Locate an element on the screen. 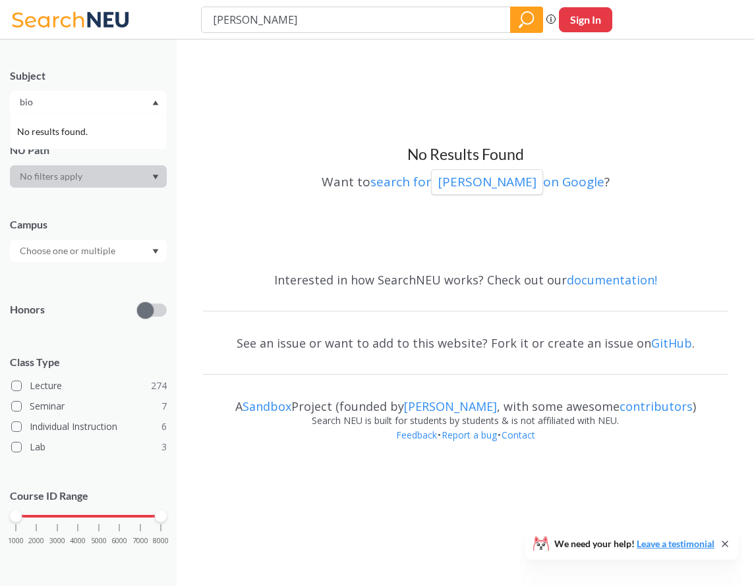 The width and height of the screenshot is (754, 586). div: magnifying glass is located at coordinates (526, 20).